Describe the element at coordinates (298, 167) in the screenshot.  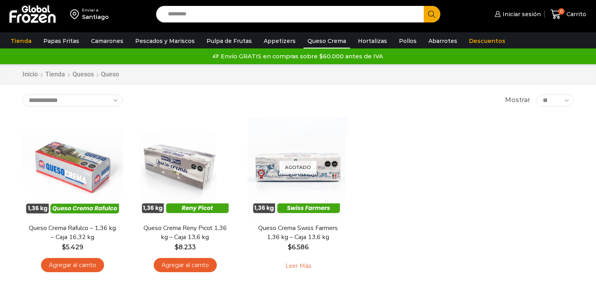
I see `p: Agotado` at that location.